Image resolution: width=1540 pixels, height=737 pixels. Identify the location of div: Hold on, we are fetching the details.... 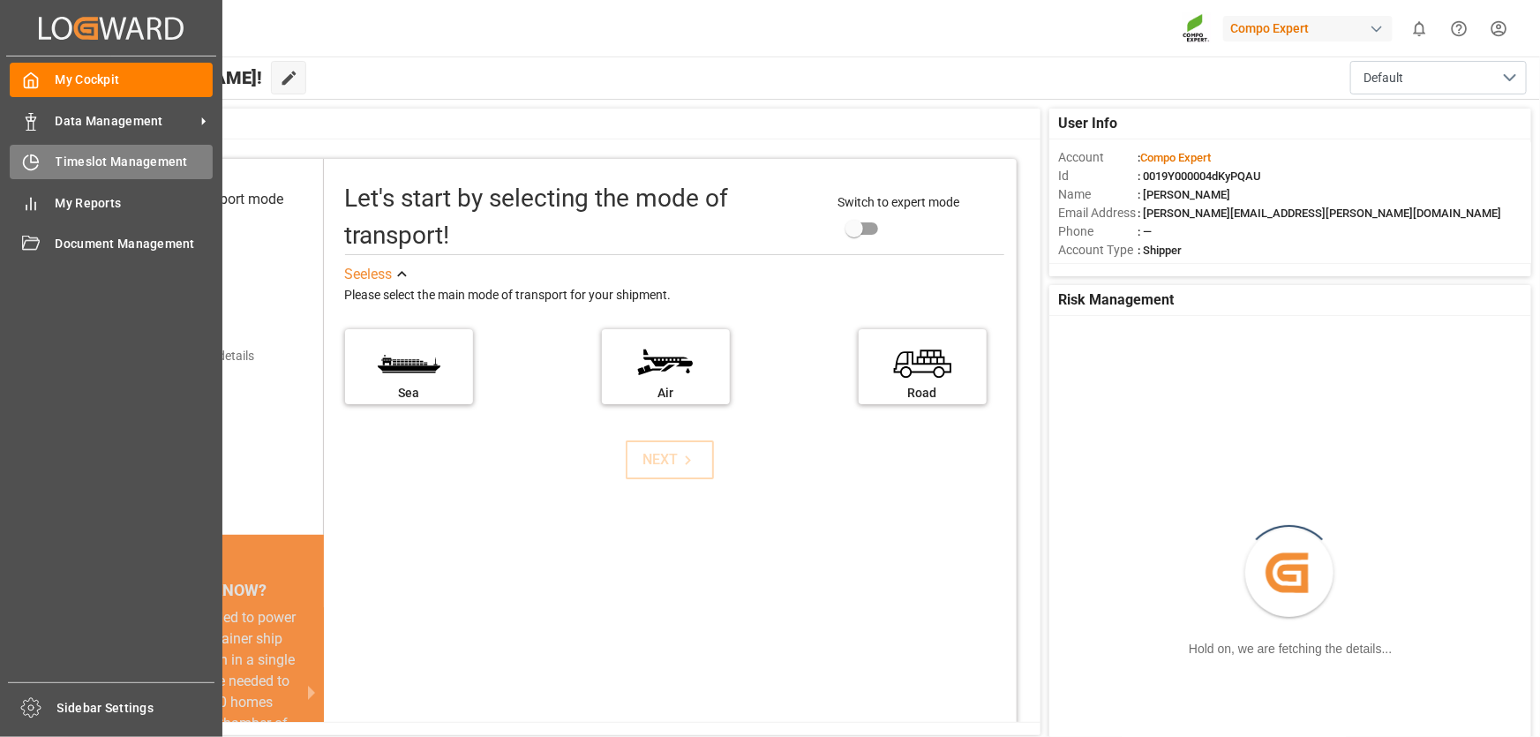
(1290, 649).